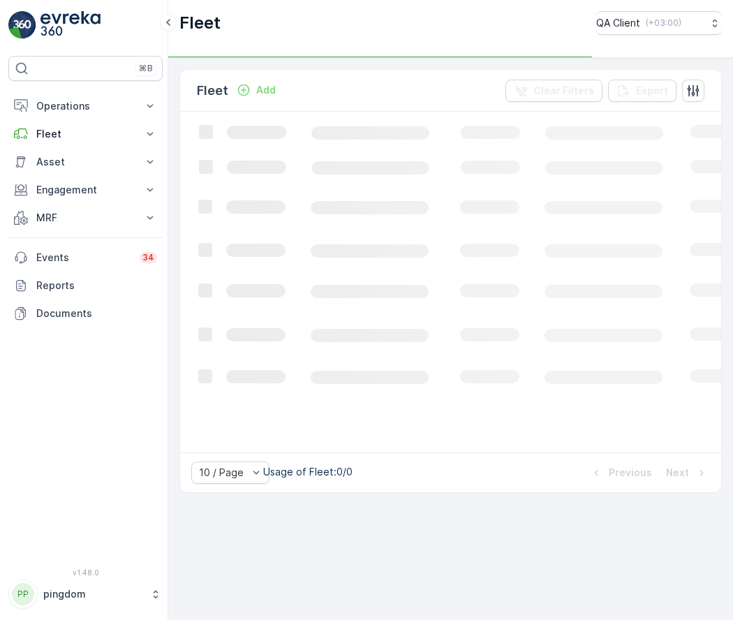  Describe the element at coordinates (146, 68) in the screenshot. I see `p: ⌘B` at that location.